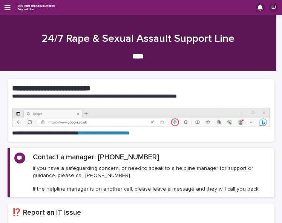 This screenshot has width=282, height=223. I want to click on div: EJ, so click(274, 8).